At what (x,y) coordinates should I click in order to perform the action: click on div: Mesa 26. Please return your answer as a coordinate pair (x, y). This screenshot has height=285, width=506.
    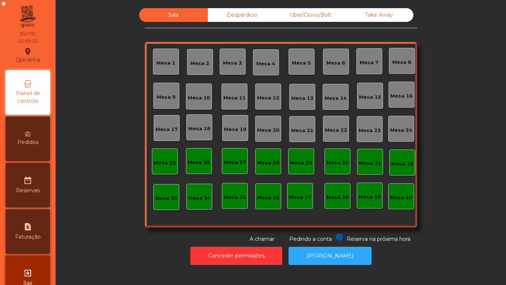
    Looking at the image, I should click on (199, 162).